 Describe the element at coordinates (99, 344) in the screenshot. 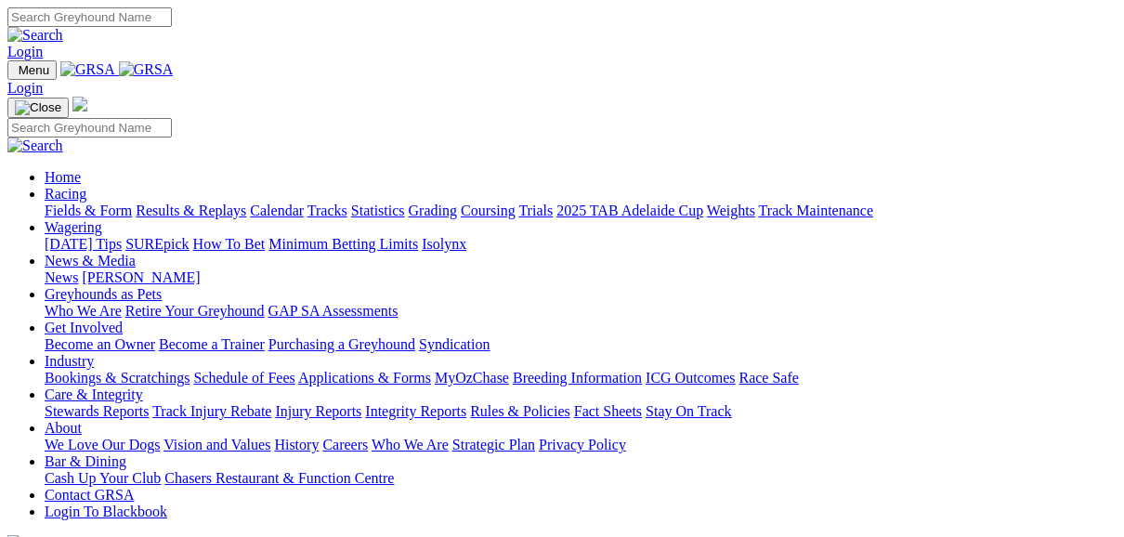

I see `a: Become an Owner` at that location.